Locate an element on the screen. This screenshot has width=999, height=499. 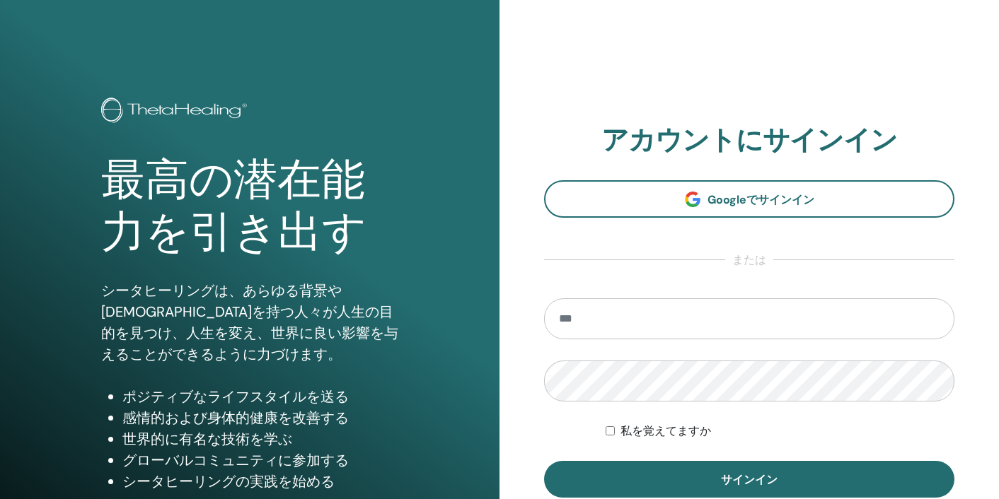
font: または is located at coordinates (749, 260).